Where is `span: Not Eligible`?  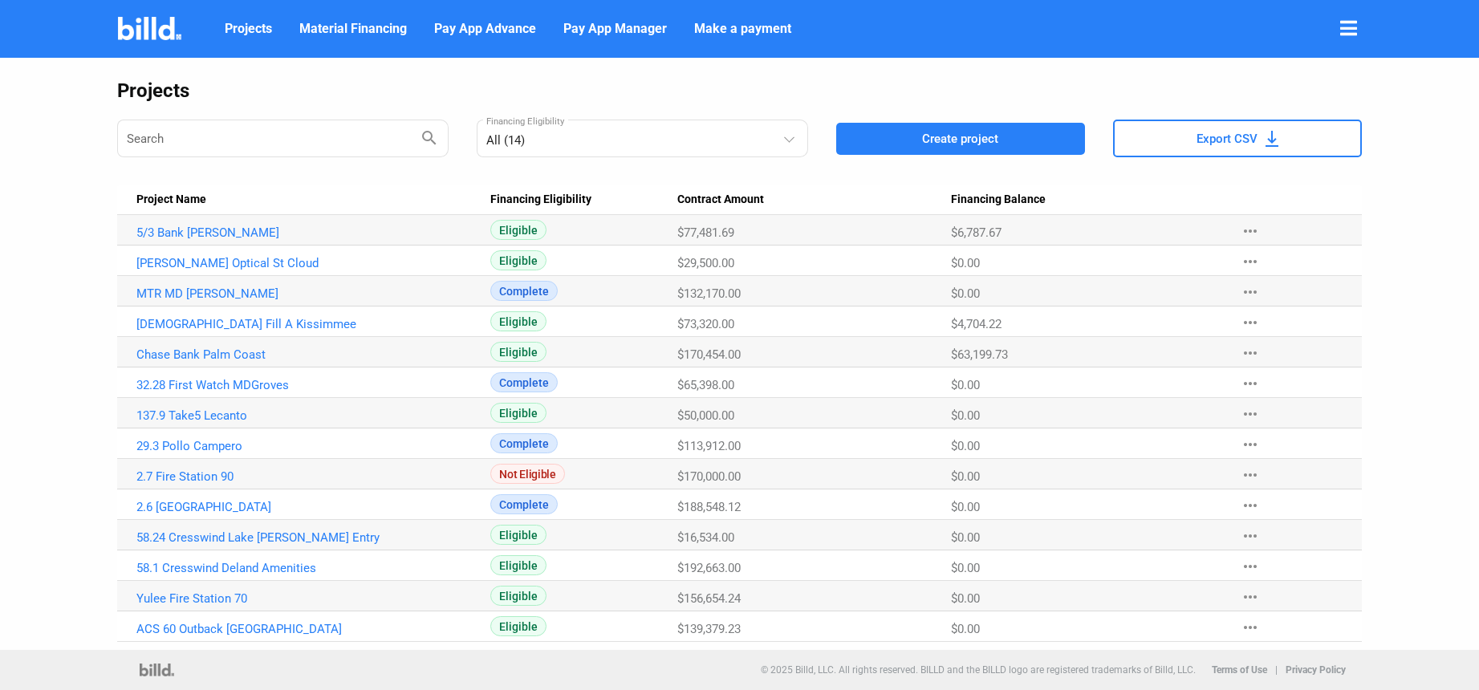
span: Not Eligible is located at coordinates (527, 474).